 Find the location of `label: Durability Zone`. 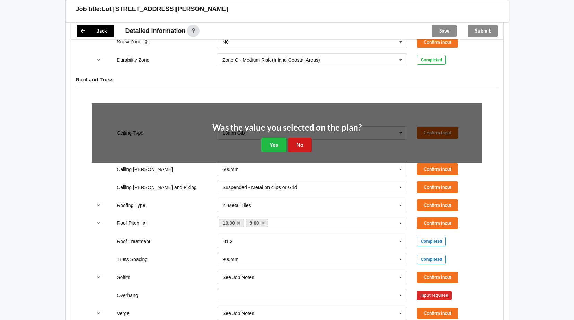

label: Durability Zone is located at coordinates (133, 60).